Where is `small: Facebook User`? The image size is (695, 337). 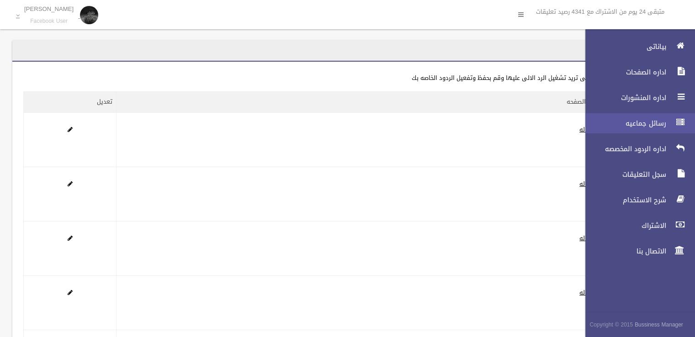 small: Facebook User is located at coordinates (49, 21).